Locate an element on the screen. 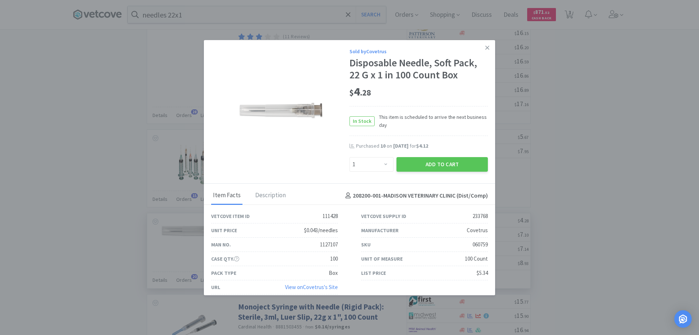 Image resolution: width=699 pixels, height=335 pixels. span: 4 is located at coordinates (360, 91).